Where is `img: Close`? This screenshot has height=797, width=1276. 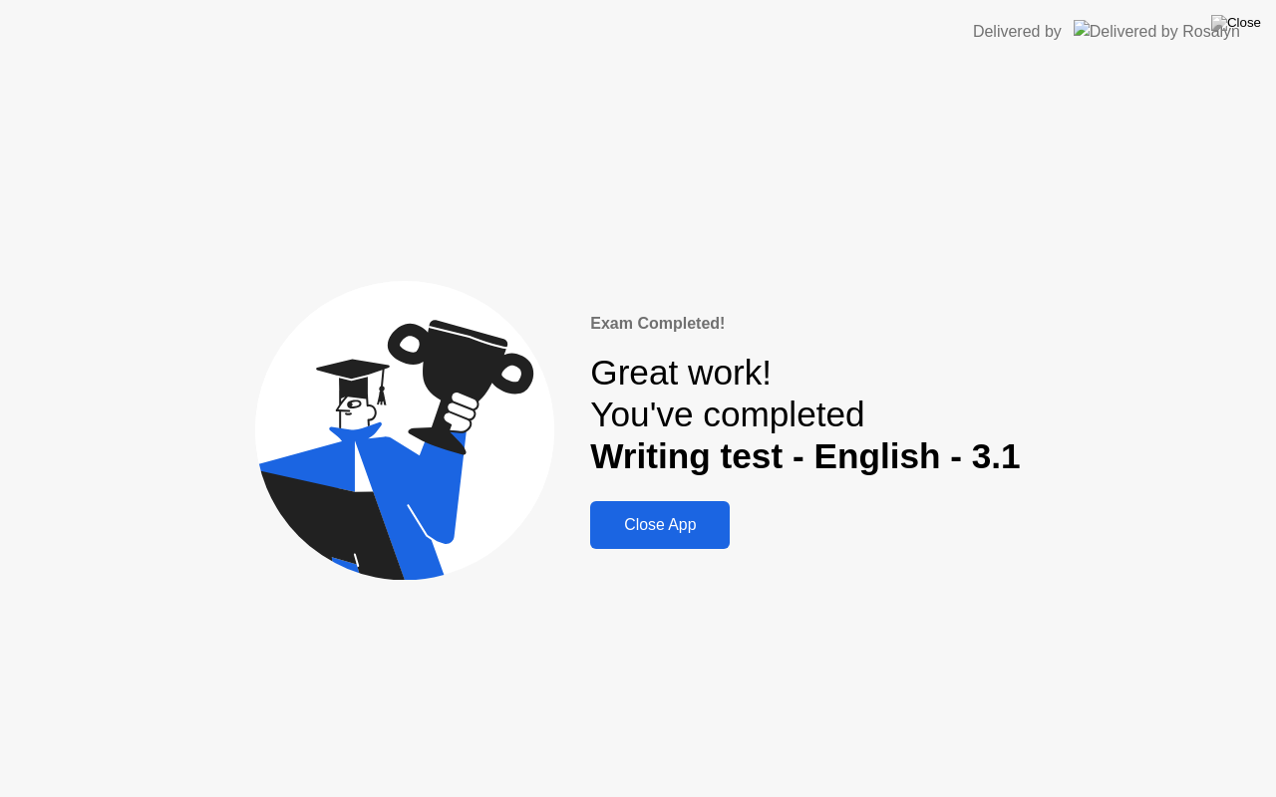 img: Close is located at coordinates (1236, 23).